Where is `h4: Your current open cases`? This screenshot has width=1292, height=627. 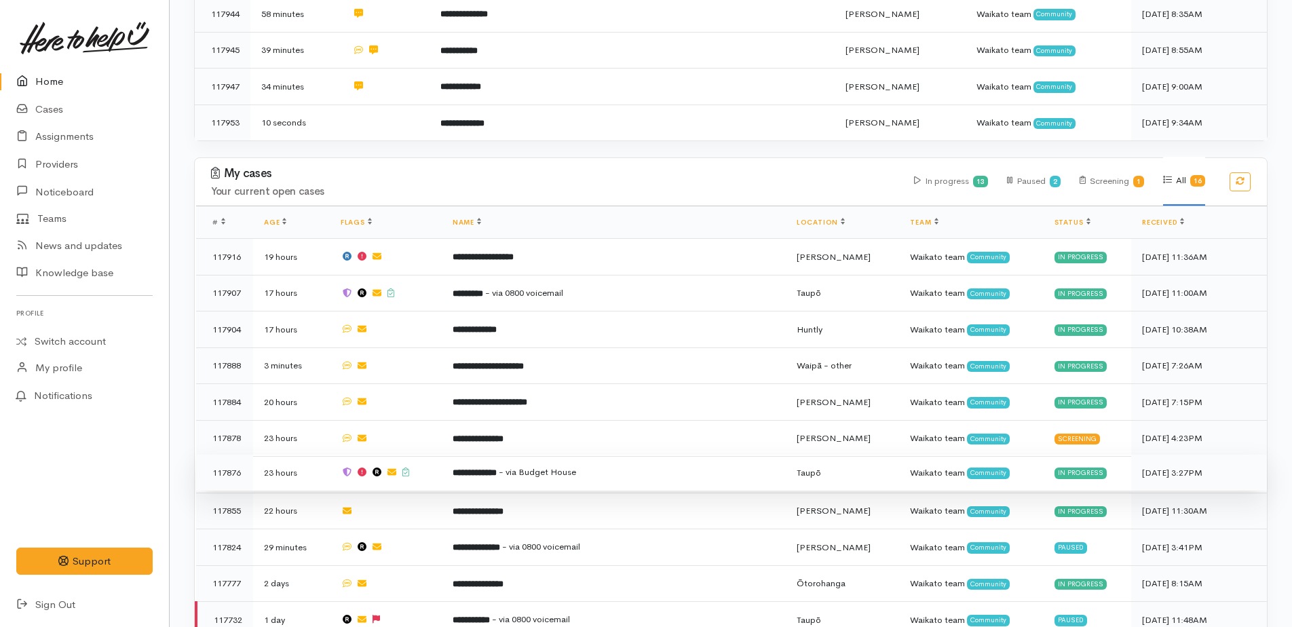 h4: Your current open cases is located at coordinates (554, 191).